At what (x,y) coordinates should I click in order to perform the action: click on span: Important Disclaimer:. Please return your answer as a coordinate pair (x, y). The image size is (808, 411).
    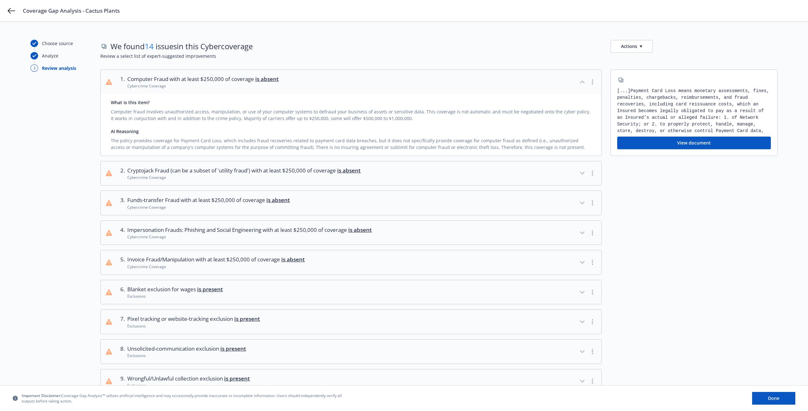
    Looking at the image, I should click on (41, 395).